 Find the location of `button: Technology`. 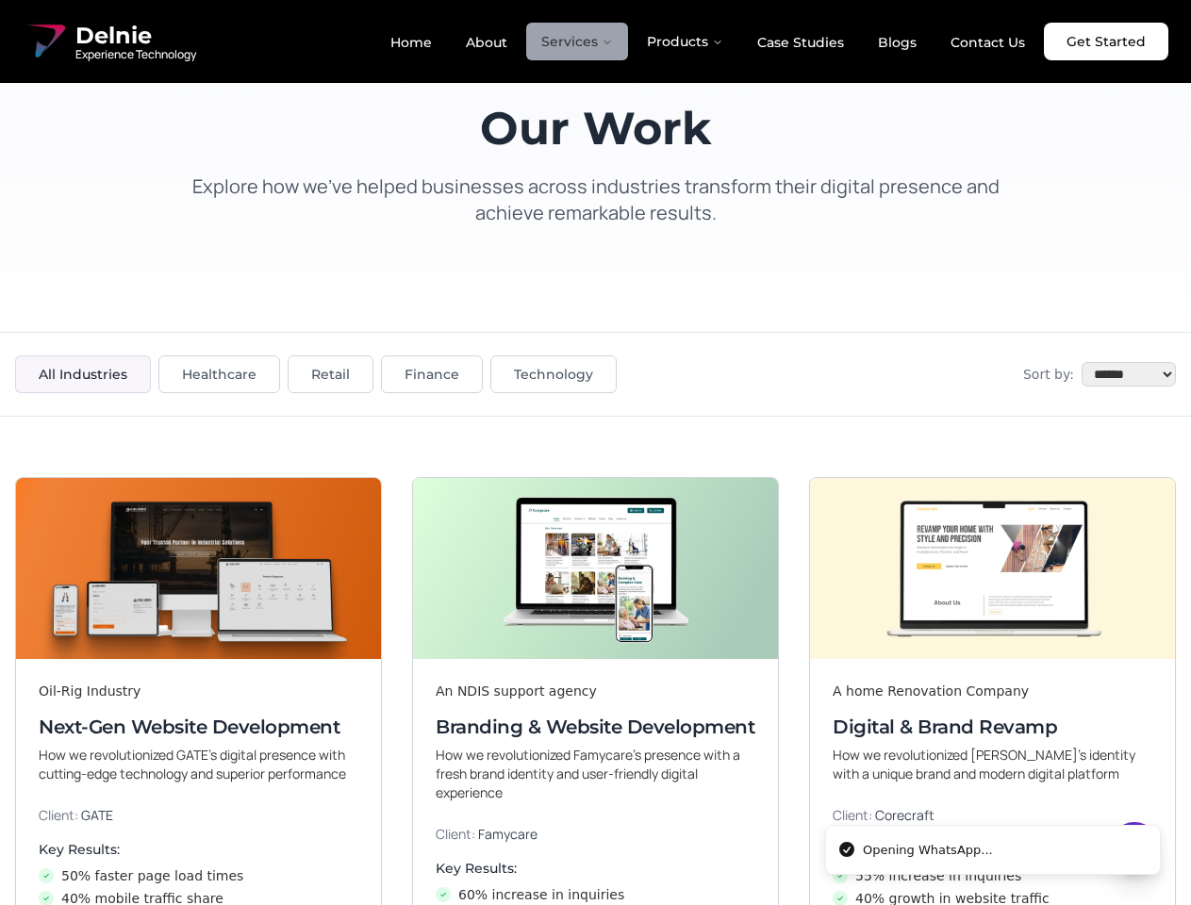

button: Technology is located at coordinates (553, 374).